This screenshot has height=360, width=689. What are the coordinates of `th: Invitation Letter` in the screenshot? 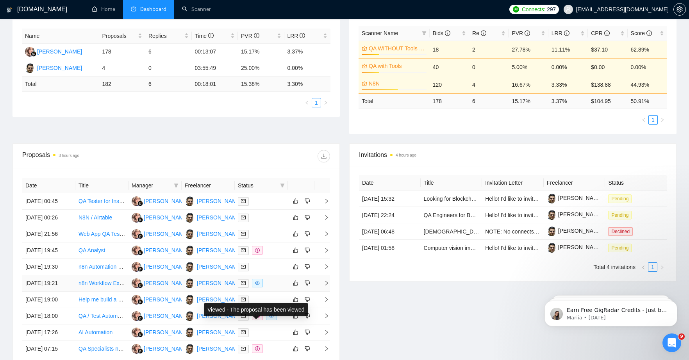 It's located at (513, 183).